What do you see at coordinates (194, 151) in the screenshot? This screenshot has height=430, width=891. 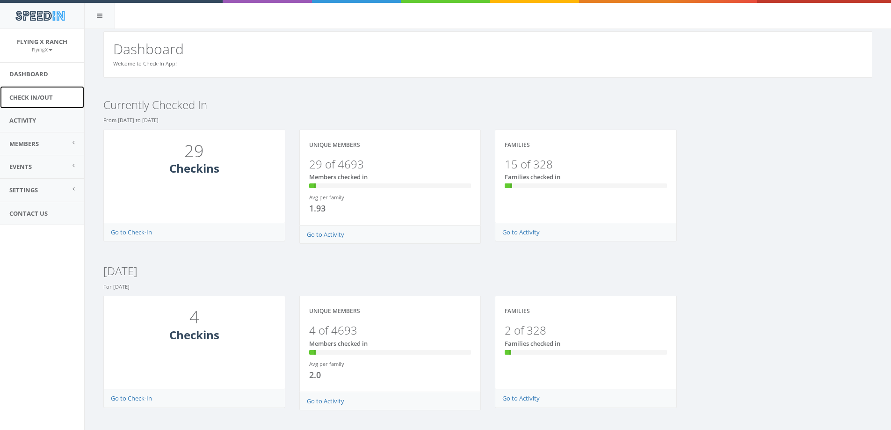 I see `h1: 29` at bounding box center [194, 151].